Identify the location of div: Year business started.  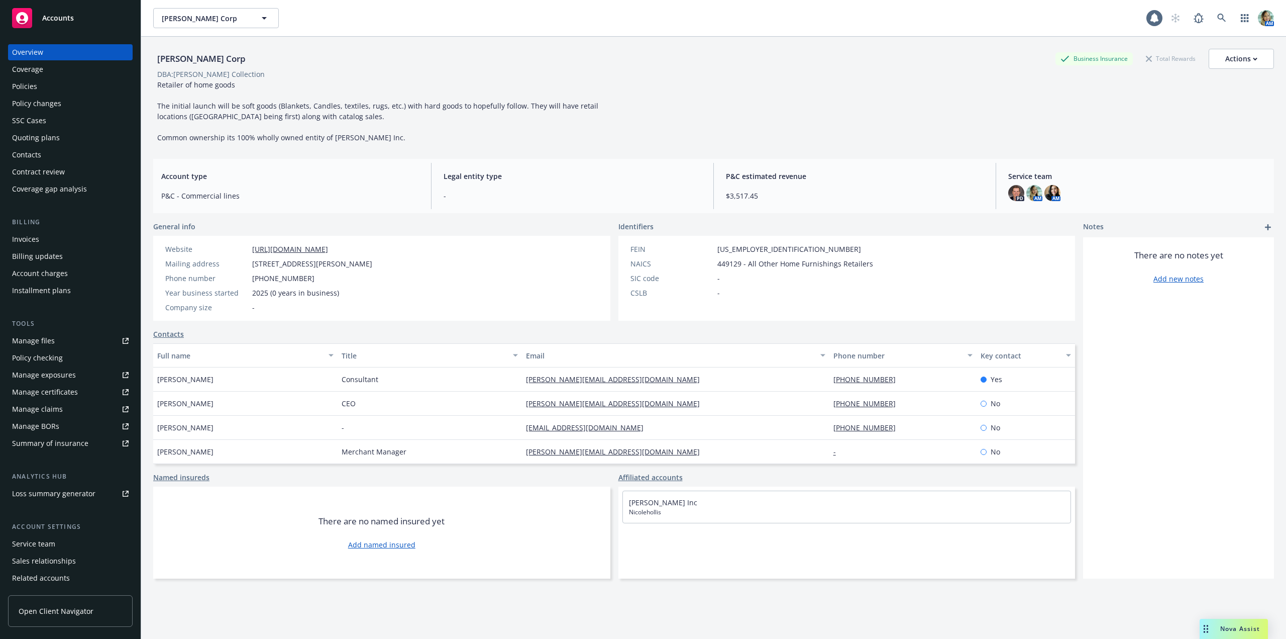
(206, 292).